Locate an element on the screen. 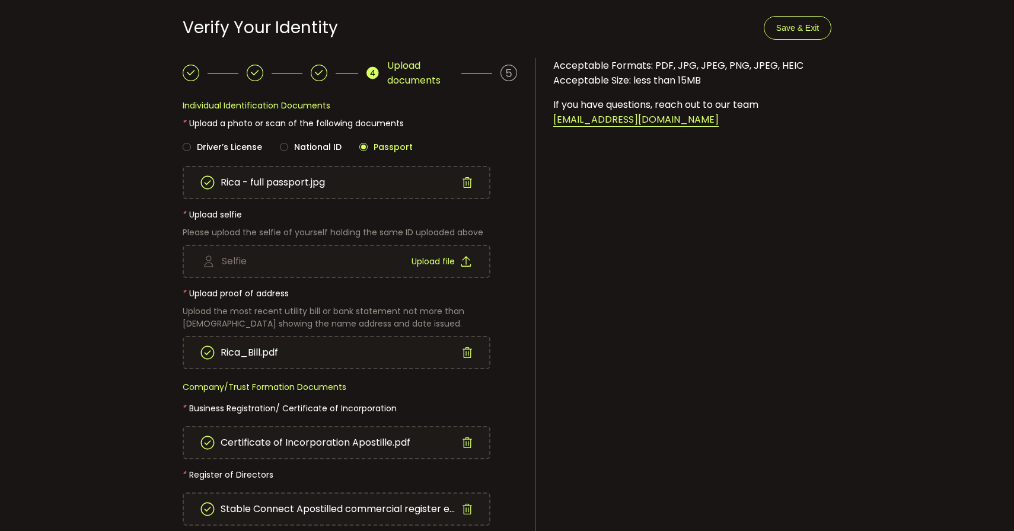 The image size is (1014, 531). span: Acceptable Size: less than 15MB is located at coordinates (627, 80).